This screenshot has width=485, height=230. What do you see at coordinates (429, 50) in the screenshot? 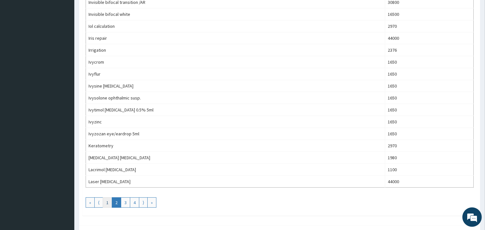
I see `td: 2376` at bounding box center [429, 50].